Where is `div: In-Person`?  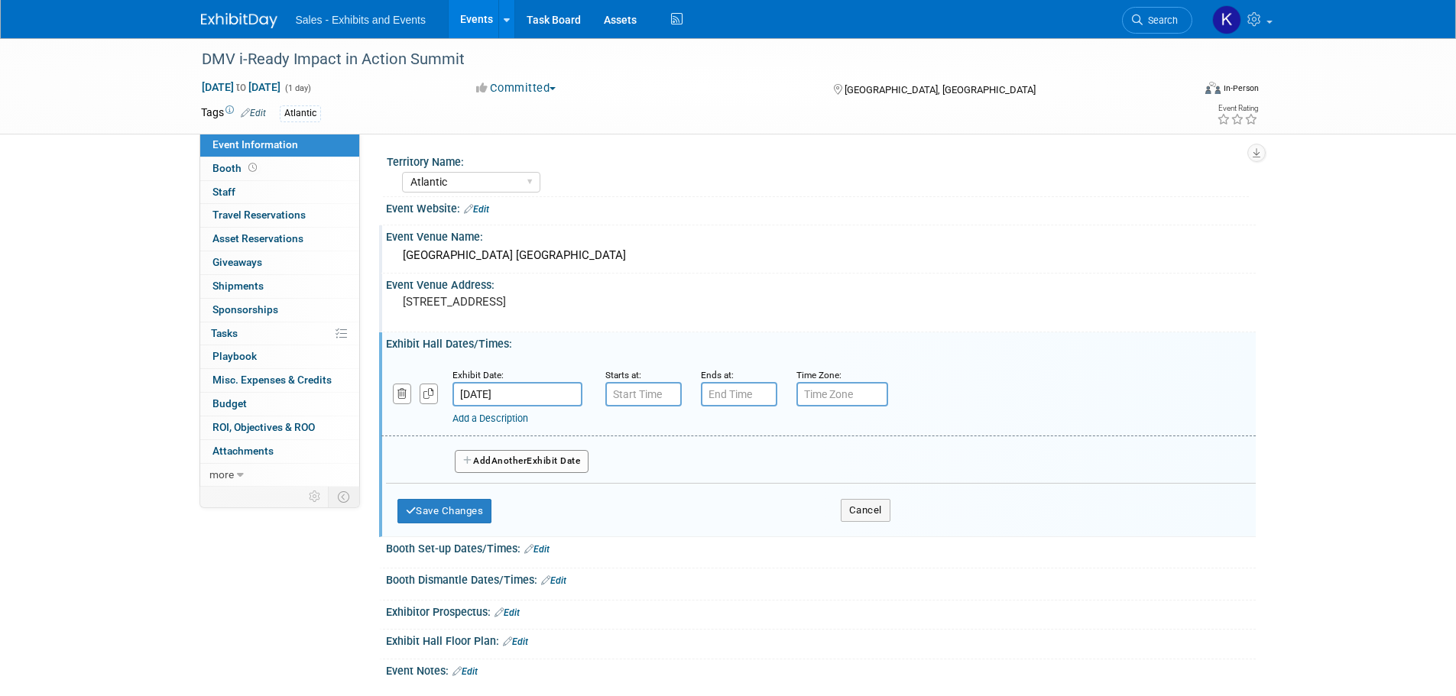 div: In-Person is located at coordinates (1241, 88).